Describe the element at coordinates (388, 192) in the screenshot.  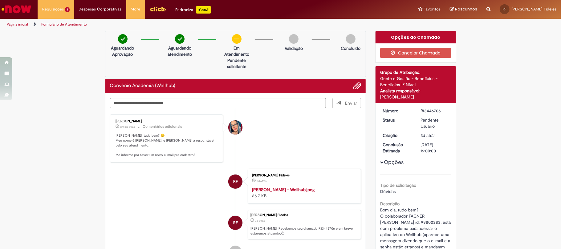
I see `span: Dúvidas` at that location.